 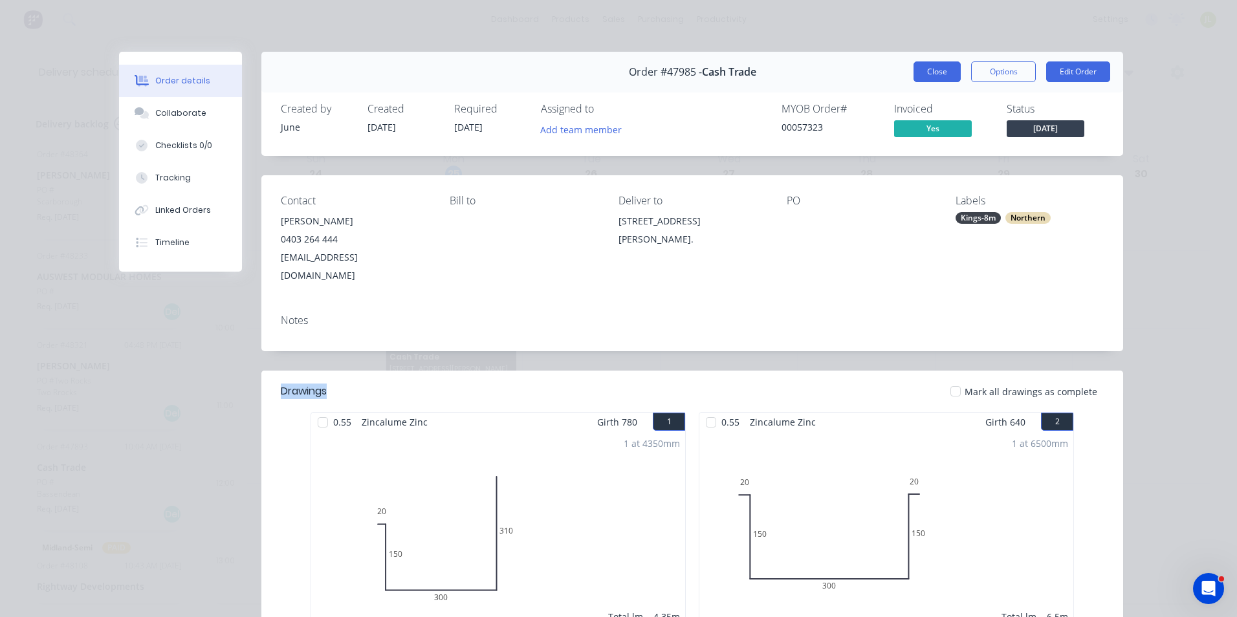 What do you see at coordinates (355, 239) in the screenshot?
I see `div: 0403 264 444` at bounding box center [355, 239].